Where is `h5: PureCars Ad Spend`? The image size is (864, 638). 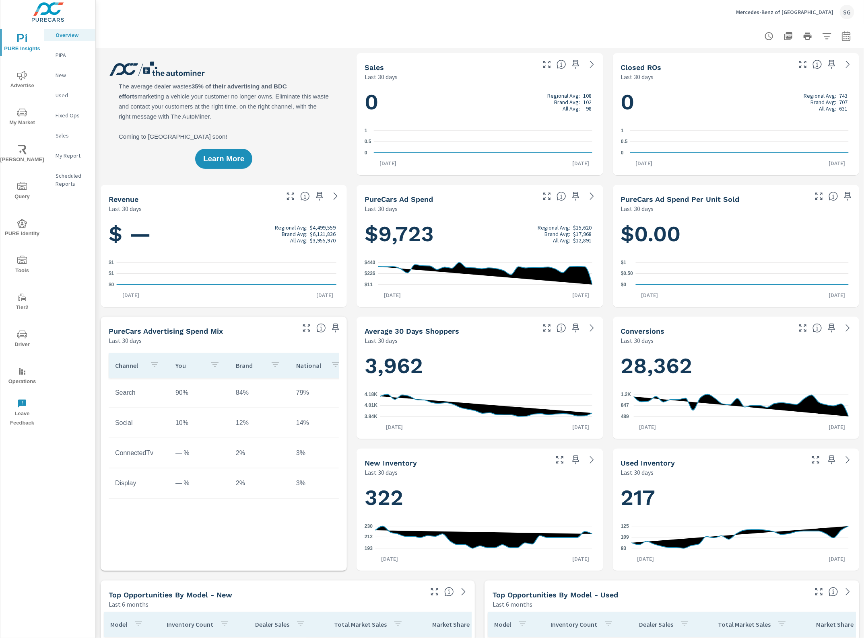 h5: PureCars Ad Spend is located at coordinates (399, 199).